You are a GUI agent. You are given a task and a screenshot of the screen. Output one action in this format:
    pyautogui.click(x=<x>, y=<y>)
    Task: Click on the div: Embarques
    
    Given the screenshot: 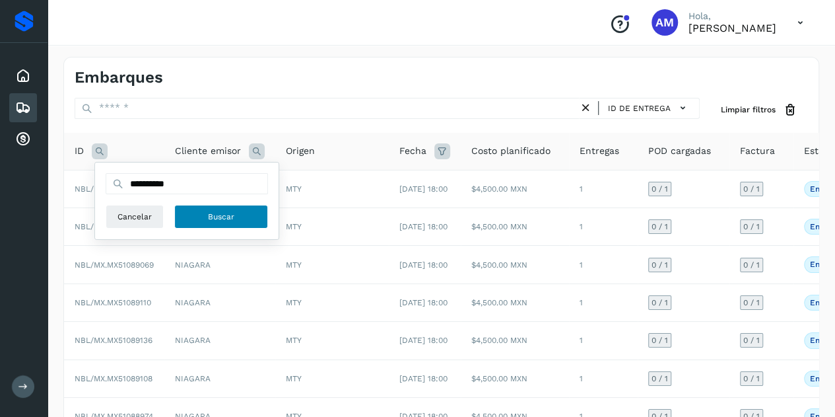 What is the action you would take?
    pyautogui.click(x=23, y=108)
    